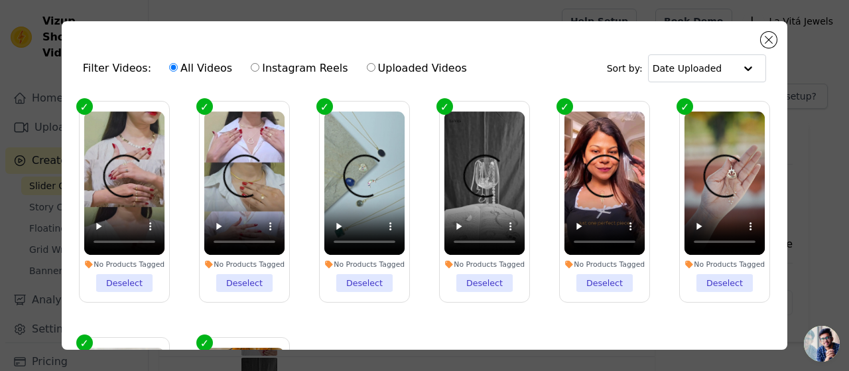 The height and width of the screenshot is (371, 849). I want to click on label: All Videos, so click(200, 68).